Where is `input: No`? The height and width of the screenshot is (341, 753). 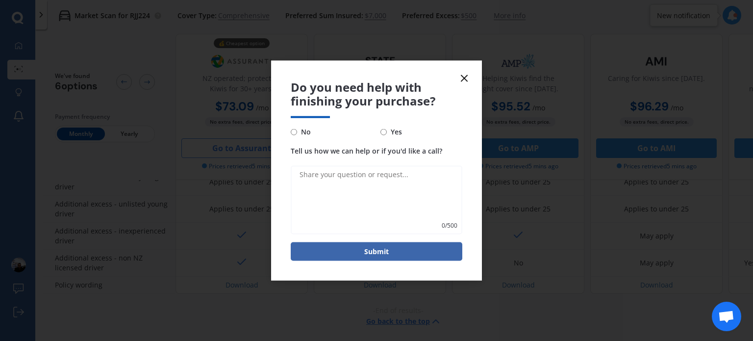
input: No is located at coordinates (294, 131).